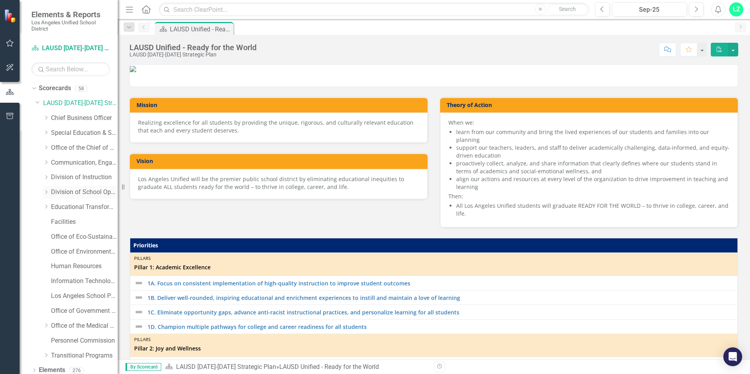 The image size is (750, 374). What do you see at coordinates (567, 9) in the screenshot?
I see `span: Search` at bounding box center [567, 9].